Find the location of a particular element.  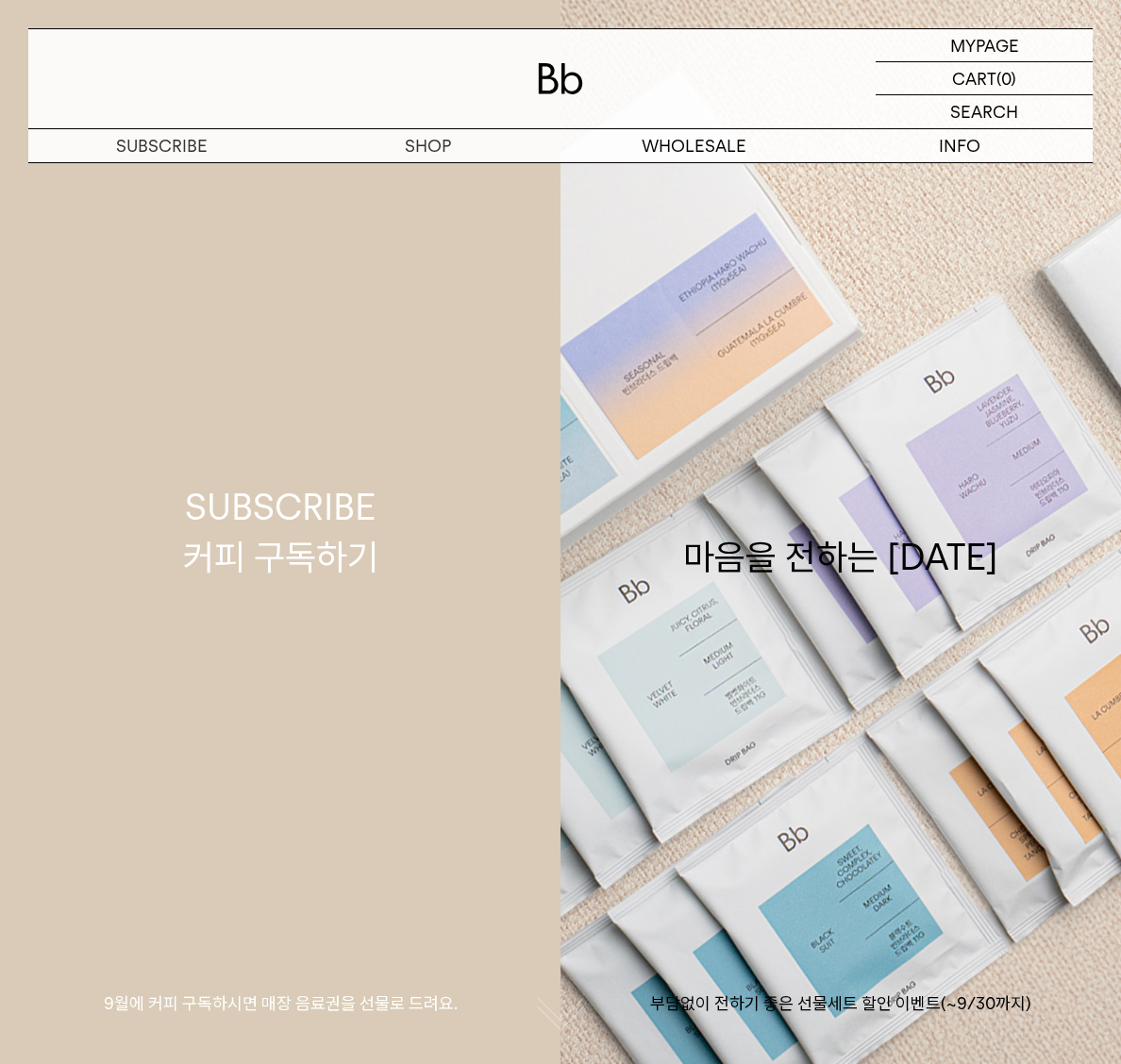

a: MYPAGE is located at coordinates (984, 45).